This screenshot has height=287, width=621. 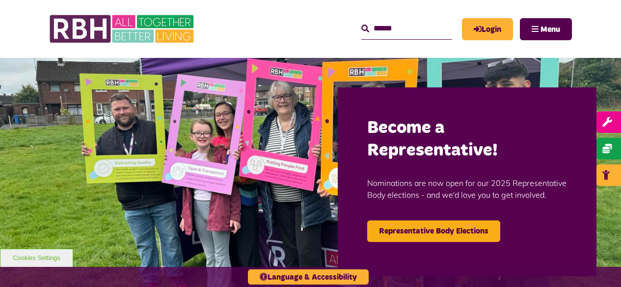 I want to click on p: Nominations are now open for our 2025 Representative Body elections - and we'd love you to get in..., so click(x=467, y=189).